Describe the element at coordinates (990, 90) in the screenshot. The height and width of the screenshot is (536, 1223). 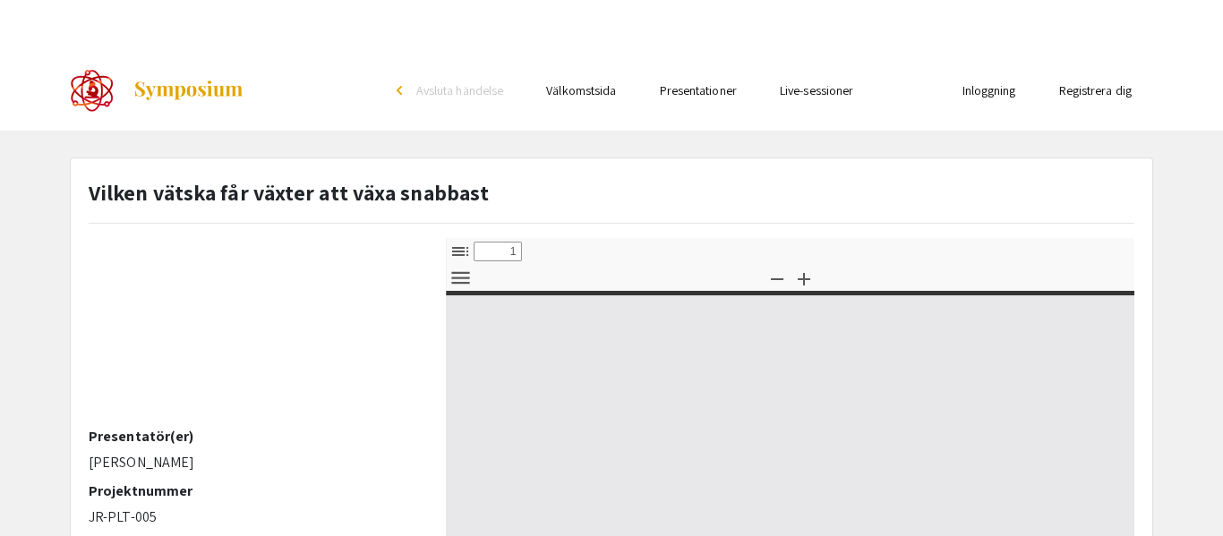
I see `font: Inloggning` at that location.